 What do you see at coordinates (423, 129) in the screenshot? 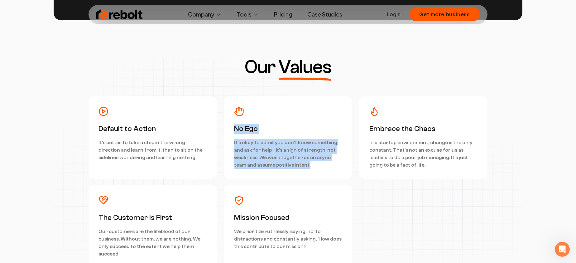
I see `h3: Embrace the Chaos` at bounding box center [423, 129].